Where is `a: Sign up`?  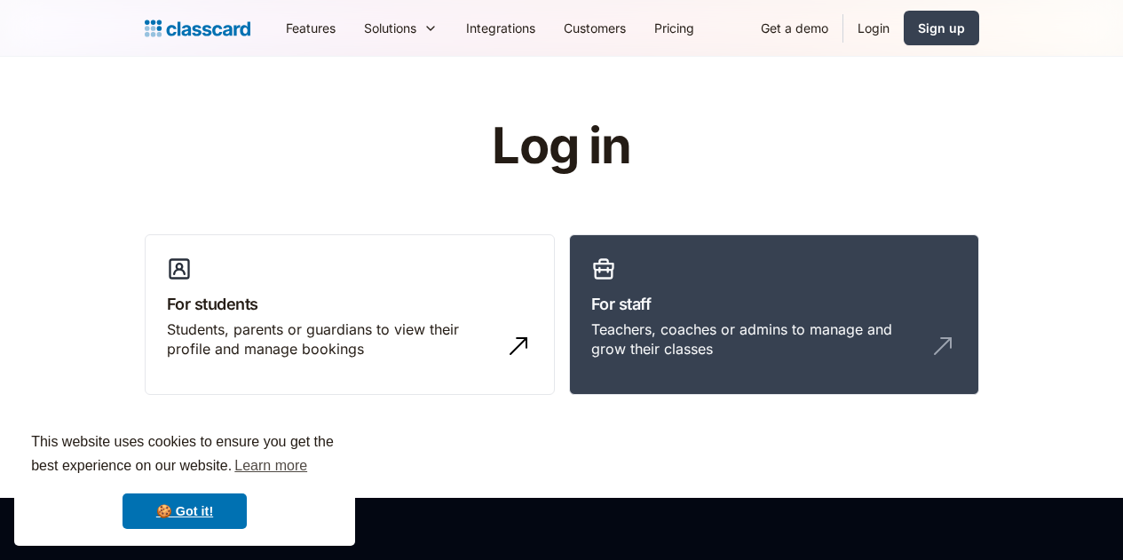 a: Sign up is located at coordinates (941, 28).